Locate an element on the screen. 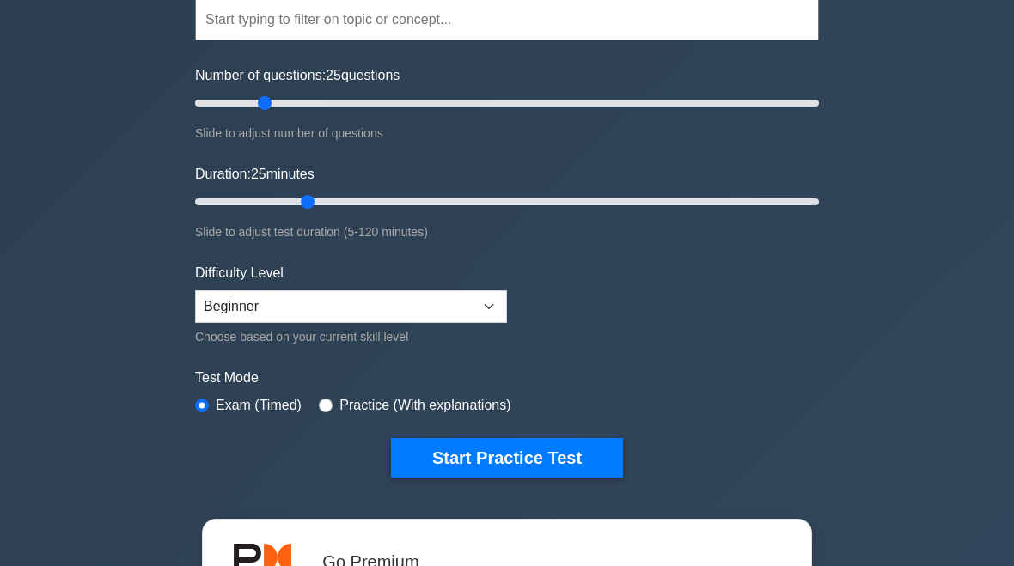 The height and width of the screenshot is (566, 1014). div: Choose based on your current skill level is located at coordinates (350, 337).